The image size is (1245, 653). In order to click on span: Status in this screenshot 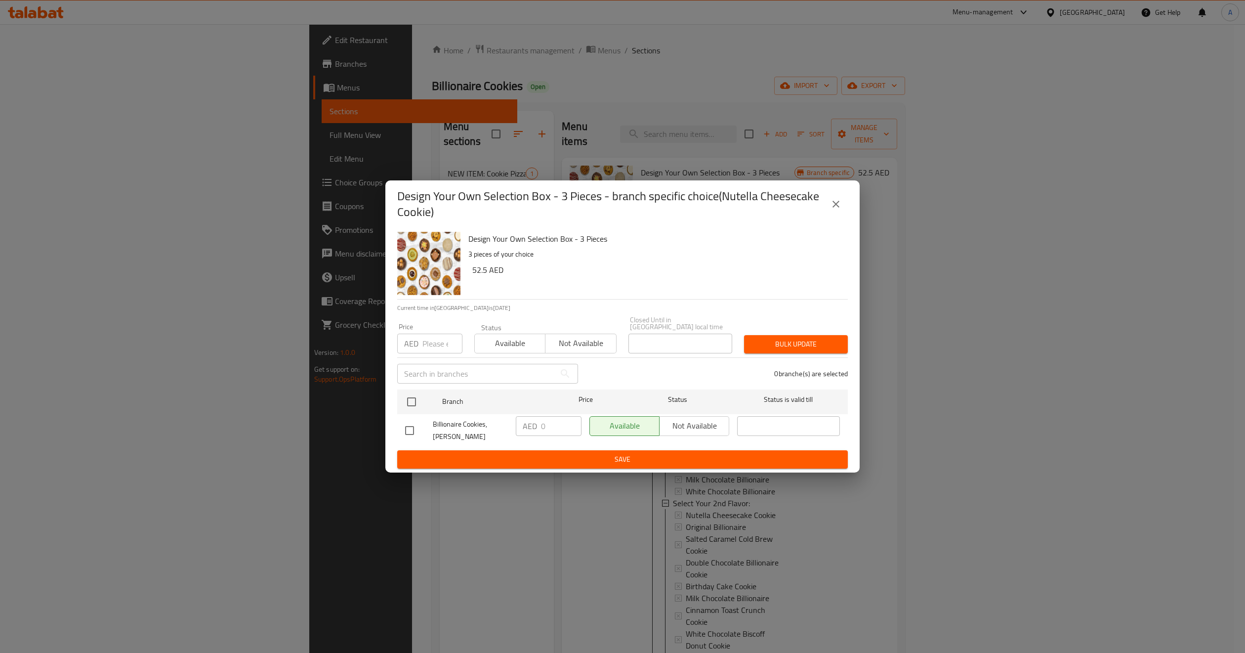, I will do `click(678, 399)`.